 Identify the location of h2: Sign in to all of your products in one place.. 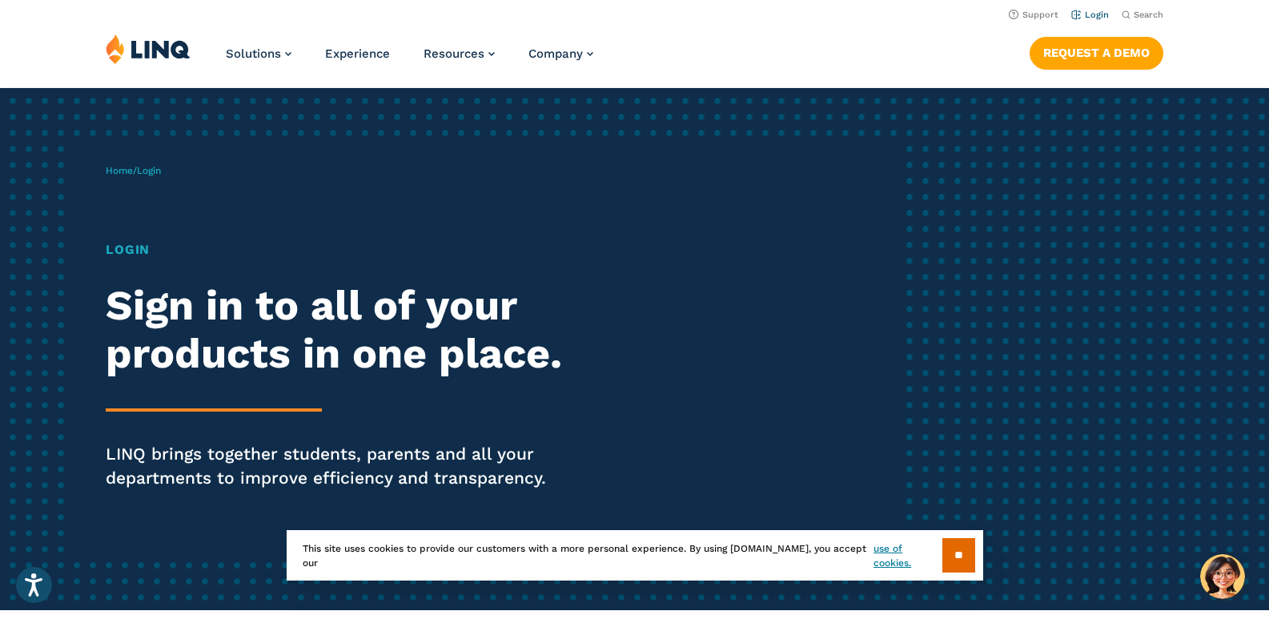
(350, 330).